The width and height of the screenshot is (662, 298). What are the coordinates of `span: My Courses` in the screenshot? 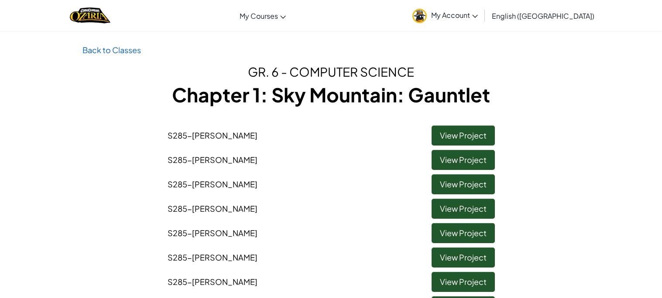 It's located at (259, 16).